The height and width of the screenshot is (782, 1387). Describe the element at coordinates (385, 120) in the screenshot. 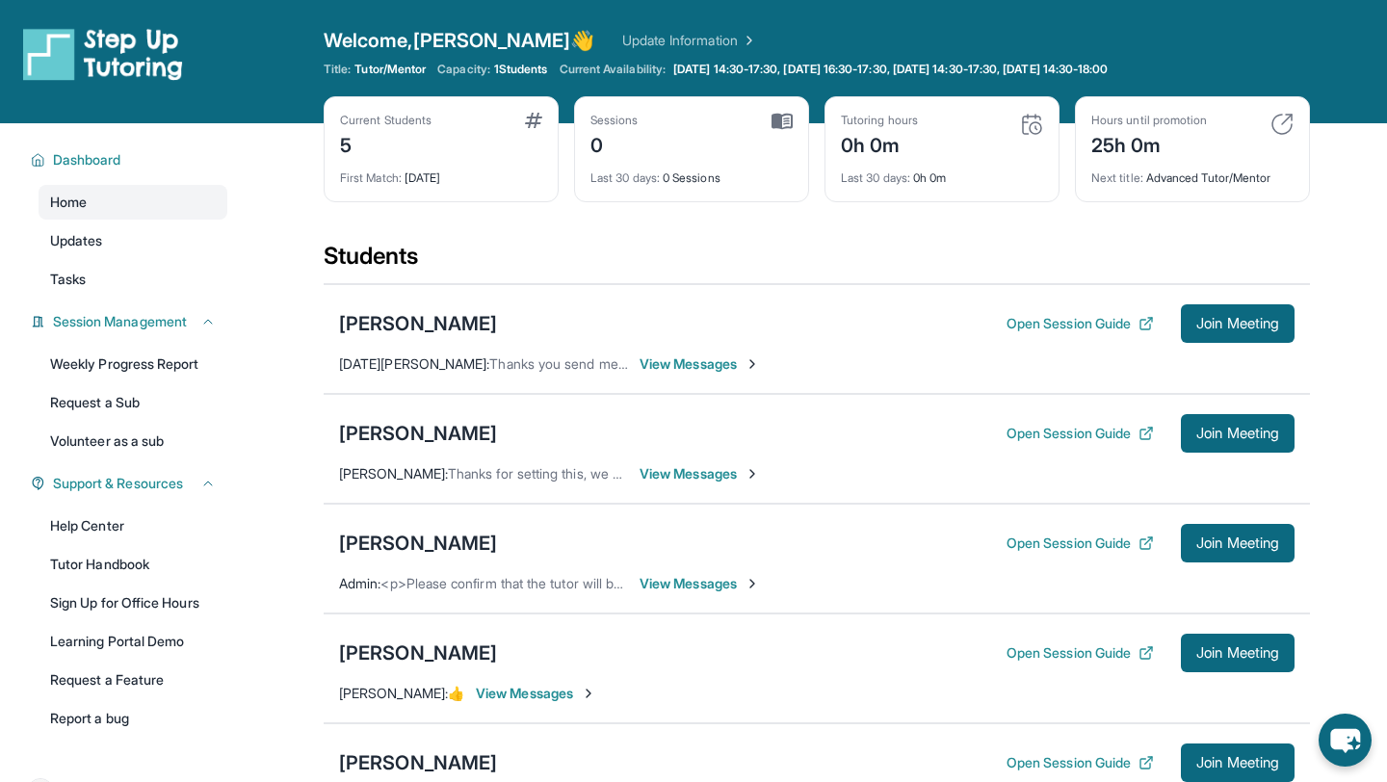

I see `div: Current Students` at that location.